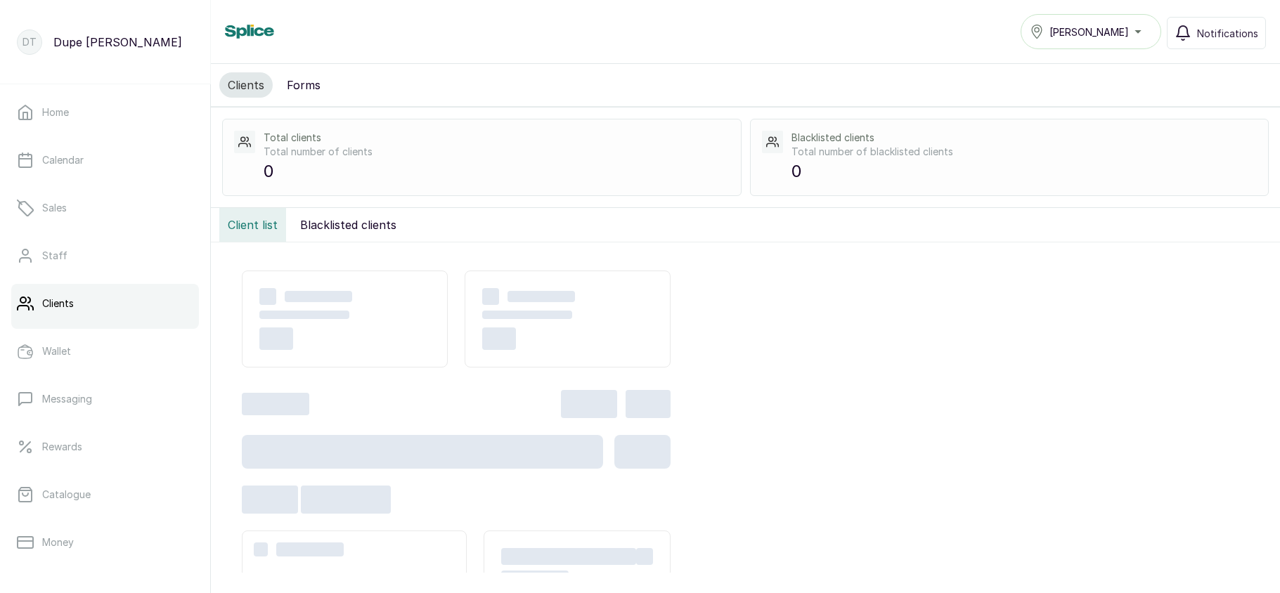 Image resolution: width=1280 pixels, height=593 pixels. I want to click on button: Blacklisted clients, so click(348, 225).